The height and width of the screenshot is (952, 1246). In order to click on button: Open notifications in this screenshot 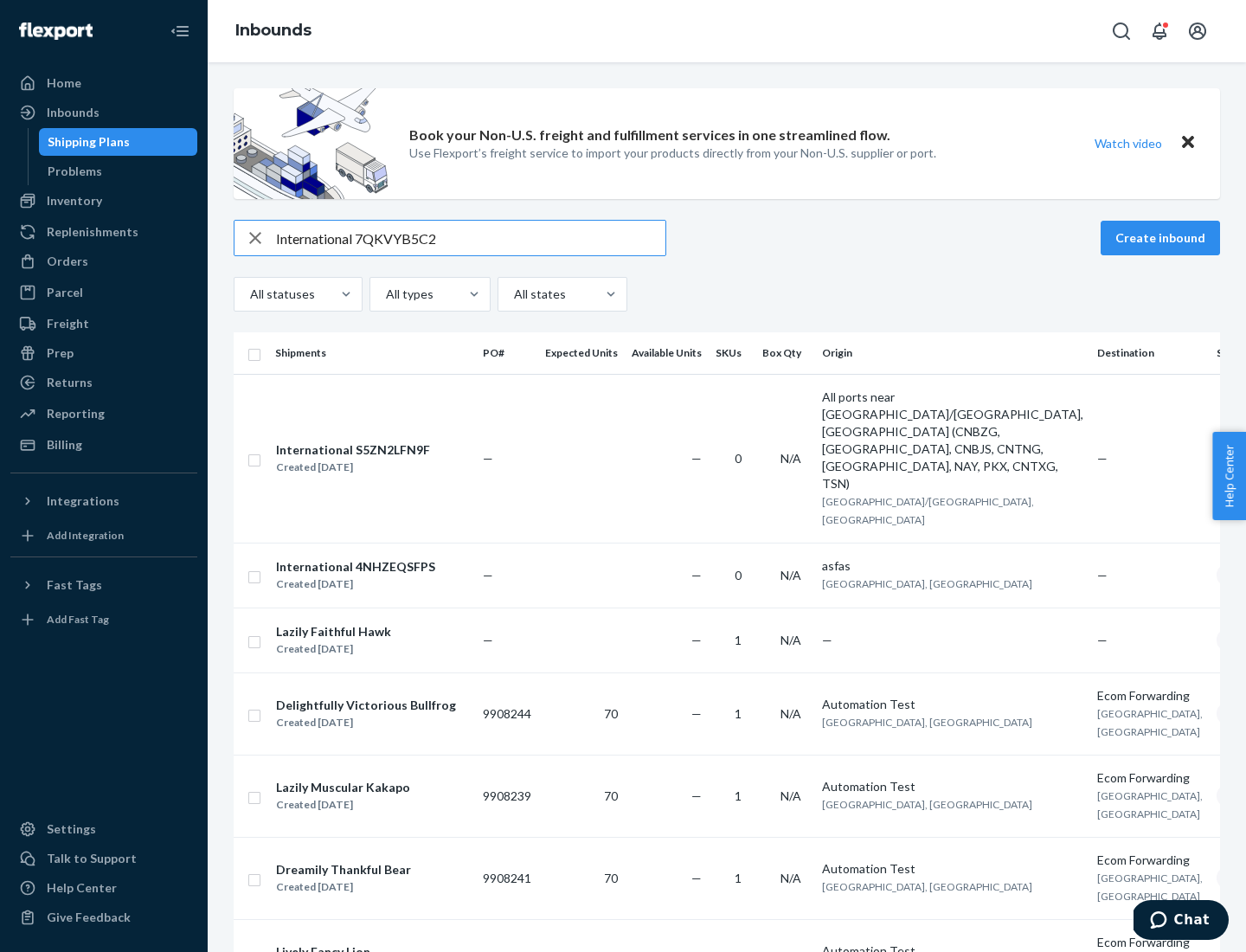, I will do `click(1160, 32)`.